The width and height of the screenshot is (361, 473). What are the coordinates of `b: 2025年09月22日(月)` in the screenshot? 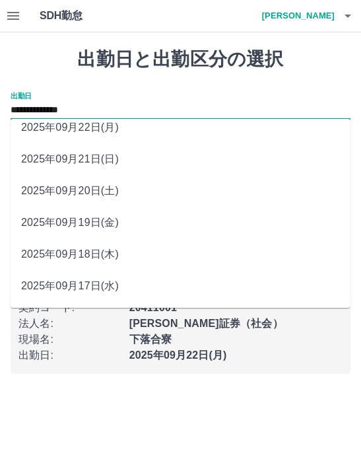 It's located at (178, 355).